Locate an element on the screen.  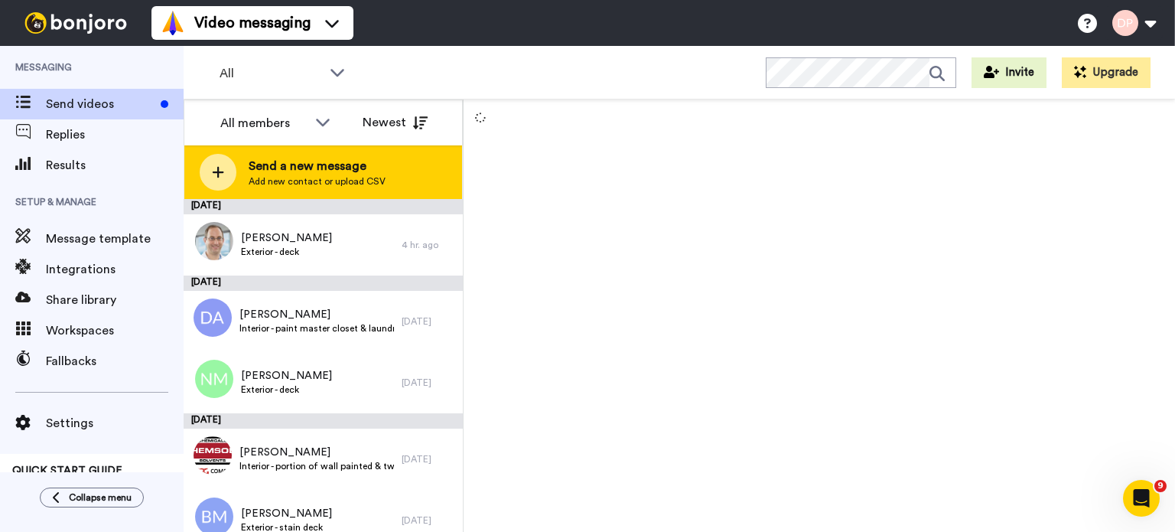
span: Interior - portion of wall painted & two ceilings need scraped and painted is located at coordinates (317, 466).